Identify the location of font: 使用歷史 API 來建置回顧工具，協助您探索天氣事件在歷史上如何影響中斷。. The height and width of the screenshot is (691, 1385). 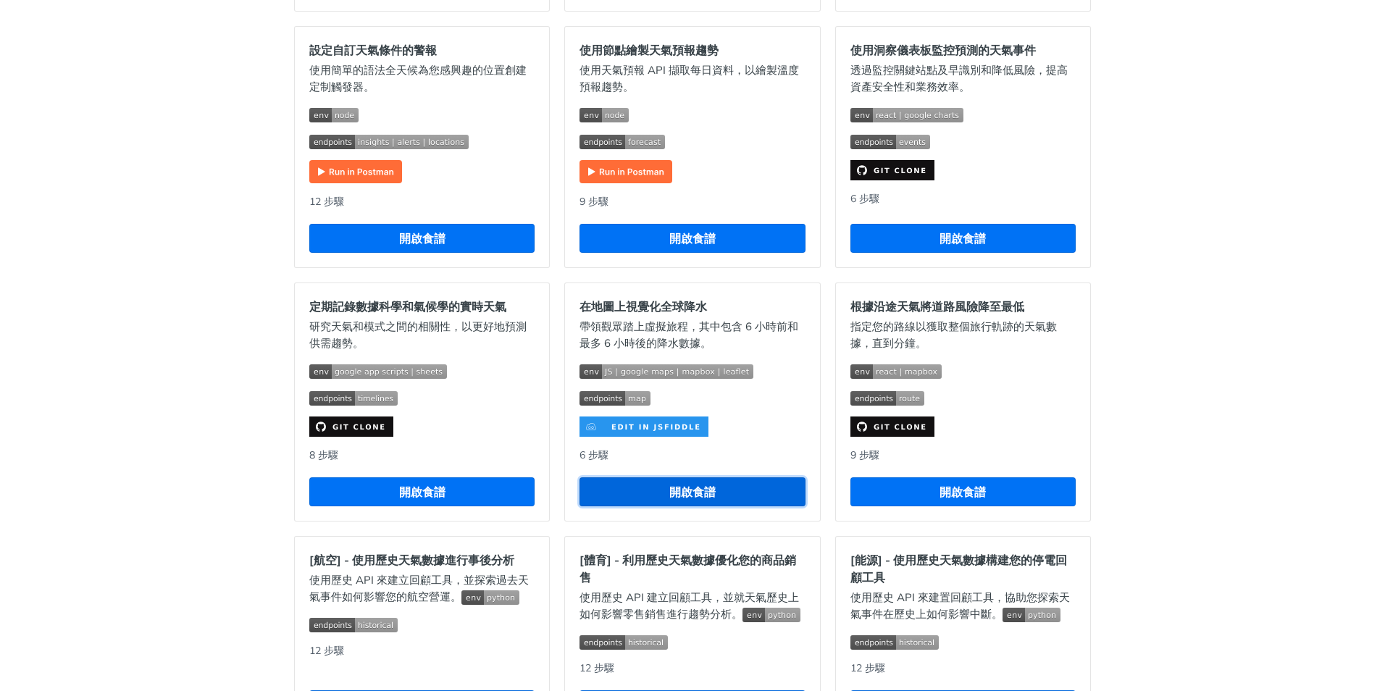
(960, 606).